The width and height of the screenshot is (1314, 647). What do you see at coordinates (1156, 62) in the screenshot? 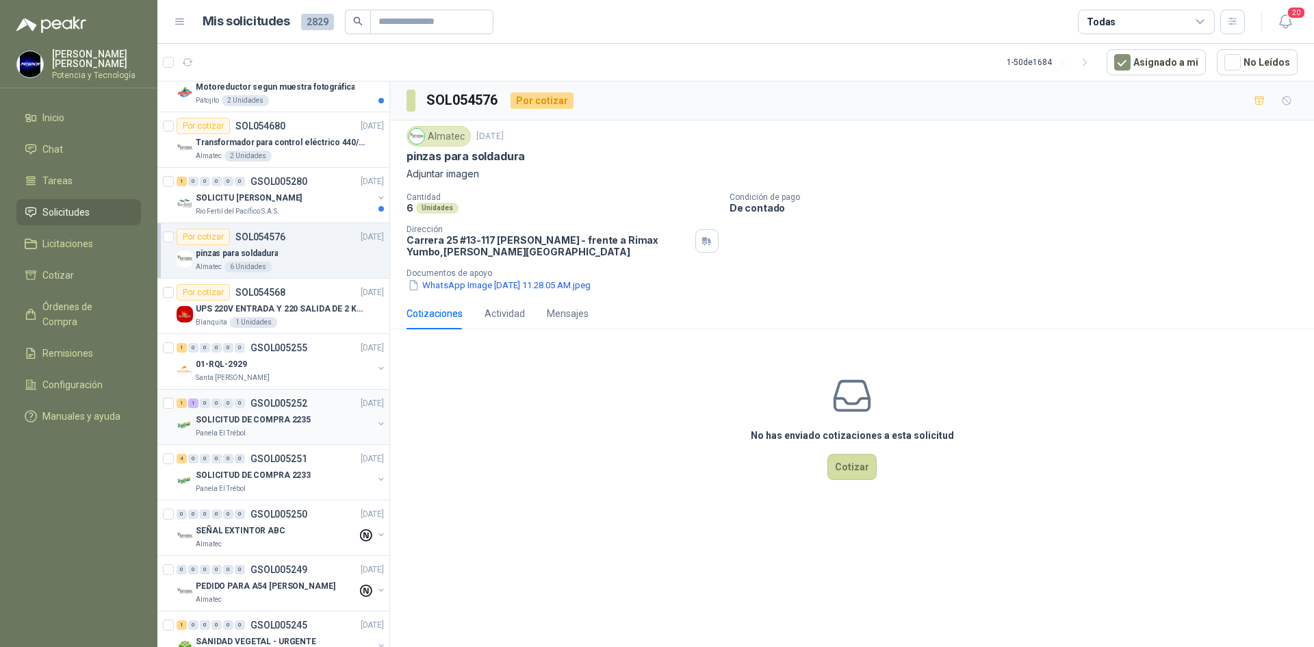
I see `button: Asignado a mi` at bounding box center [1156, 62].